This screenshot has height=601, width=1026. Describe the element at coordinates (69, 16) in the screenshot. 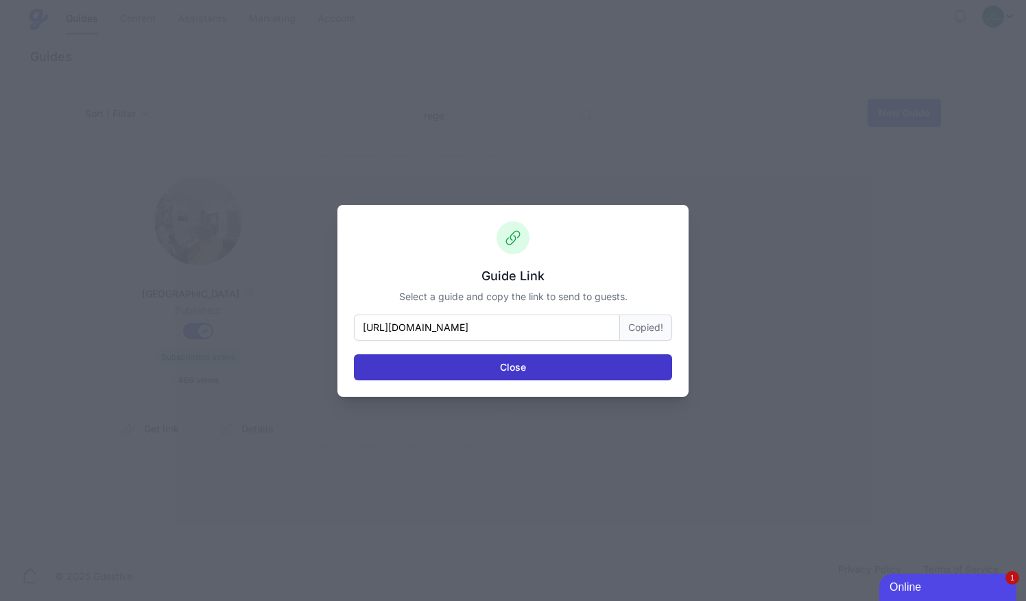

I see `div: Online` at that location.